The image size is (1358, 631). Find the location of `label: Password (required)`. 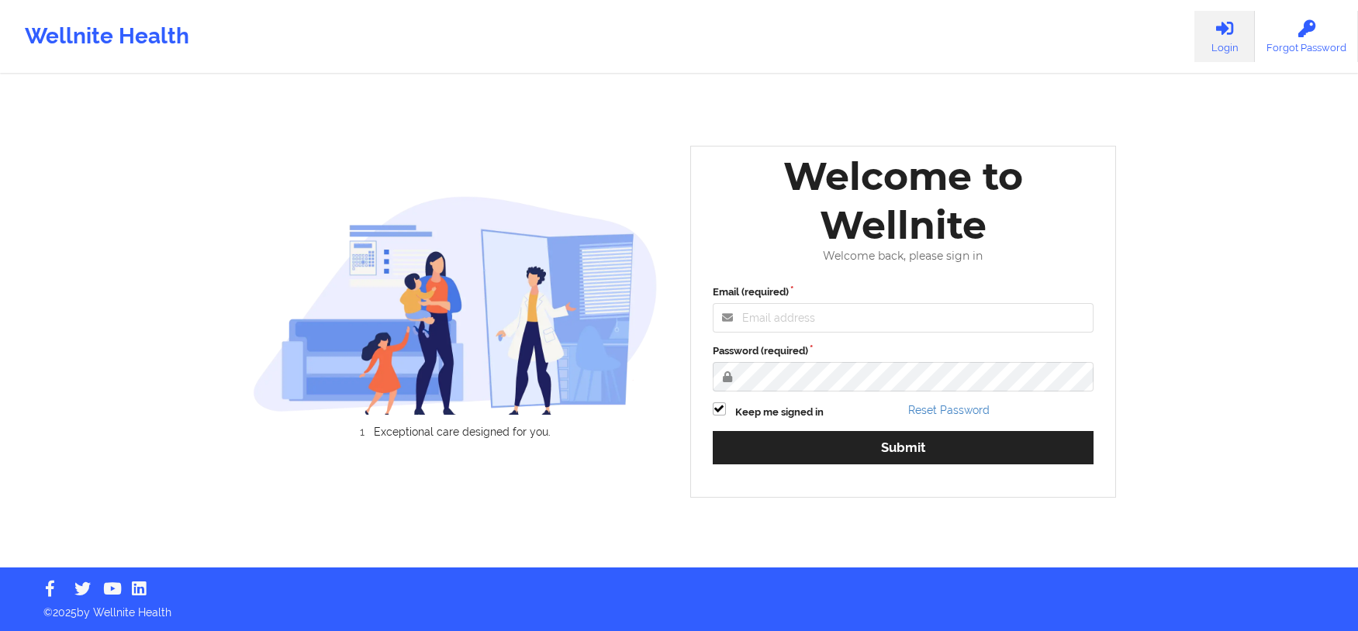

label: Password (required) is located at coordinates (903, 351).